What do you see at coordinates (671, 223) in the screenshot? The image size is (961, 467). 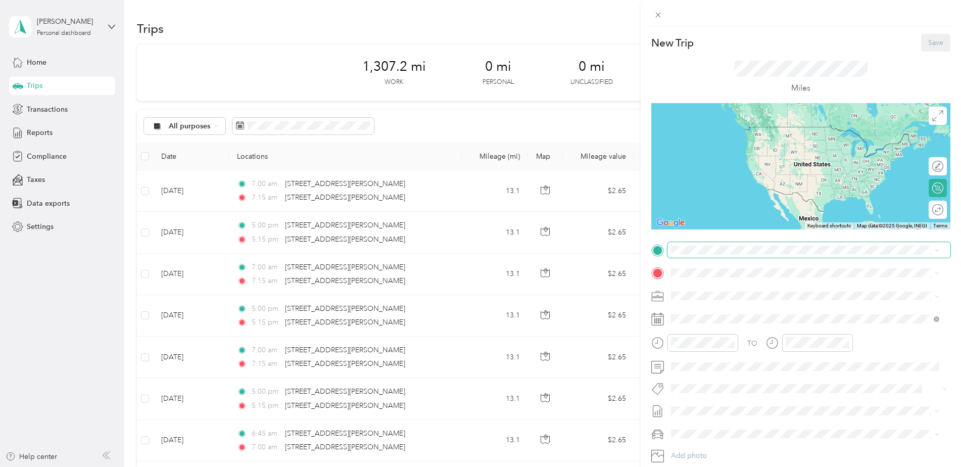 I see `a: Open this area in Google Maps (opens a new window)` at bounding box center [671, 223].